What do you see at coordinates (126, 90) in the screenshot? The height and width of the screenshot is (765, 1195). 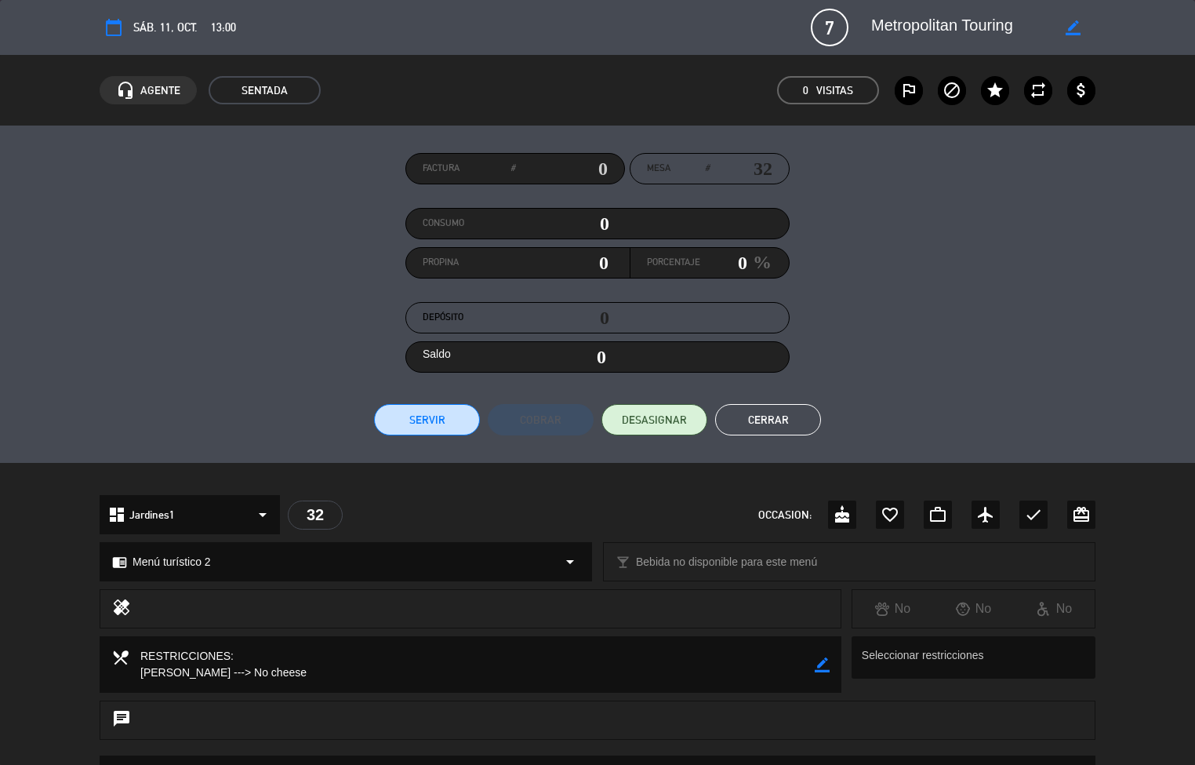 I see `i: headset_mic` at bounding box center [126, 90].